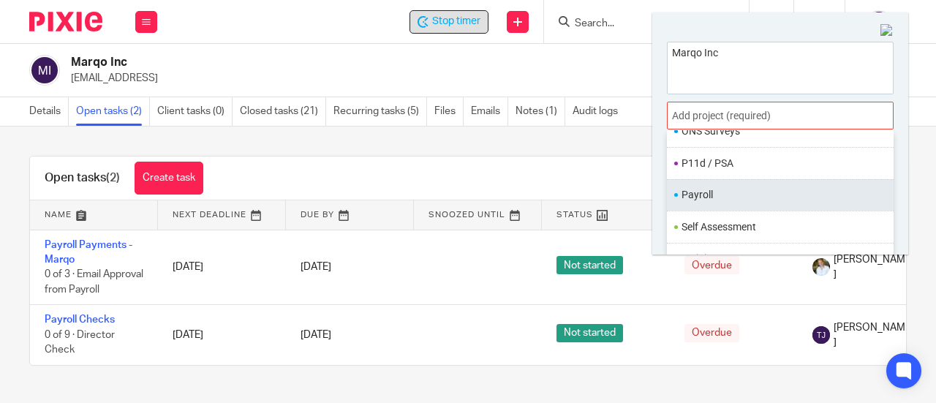 The height and width of the screenshot is (403, 936). I want to click on a: Payroll Checks, so click(80, 320).